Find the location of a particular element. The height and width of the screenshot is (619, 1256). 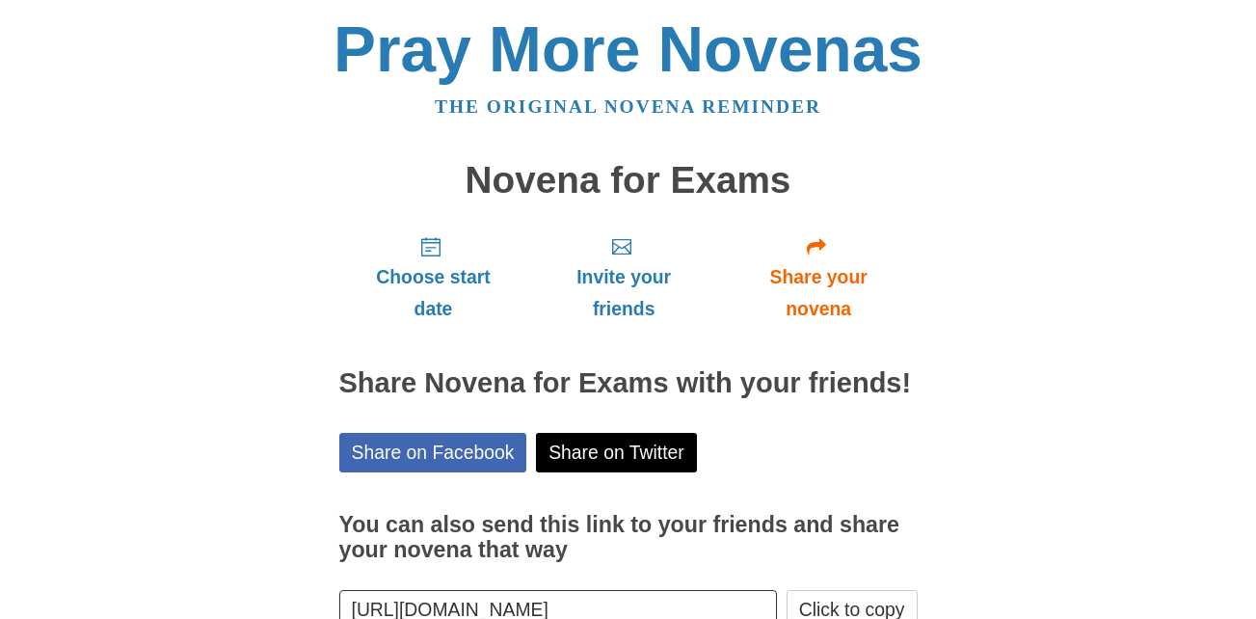

a: Share your novena is located at coordinates (818, 277).